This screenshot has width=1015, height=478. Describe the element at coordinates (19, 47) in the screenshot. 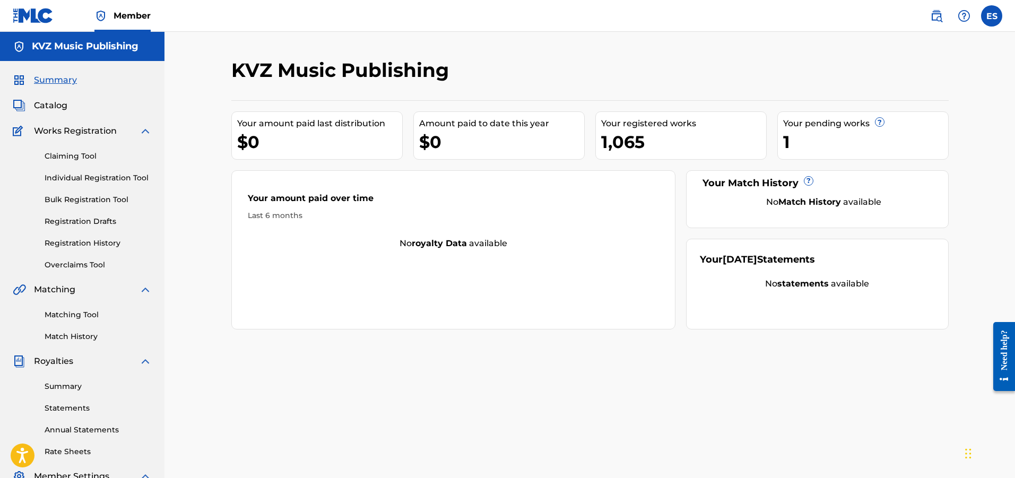

I see `img: Accounts` at that location.